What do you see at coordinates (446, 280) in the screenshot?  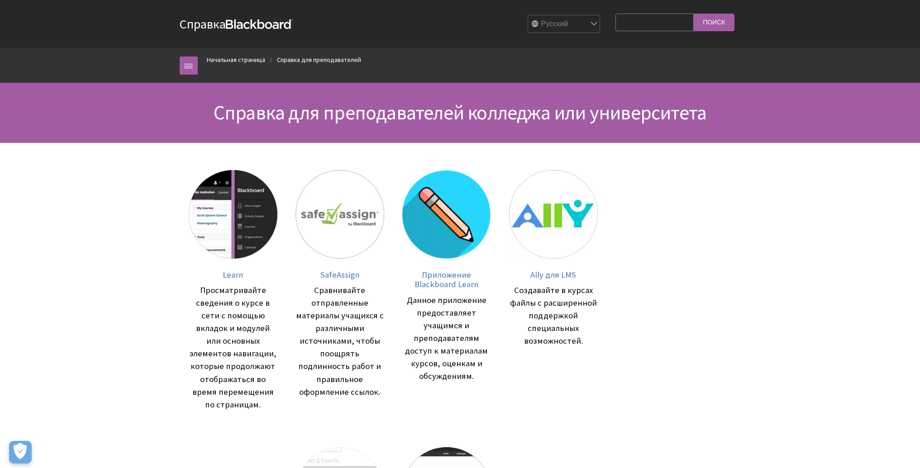 I see `span: Приложение Blackboard Learn` at bounding box center [446, 280].